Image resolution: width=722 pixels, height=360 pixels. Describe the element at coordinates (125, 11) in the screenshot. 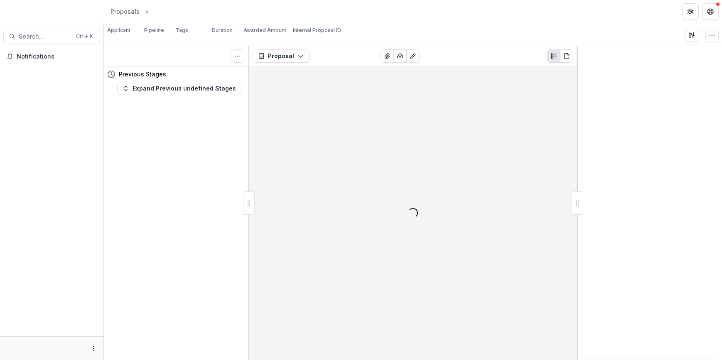

I see `div: Proposals` at that location.